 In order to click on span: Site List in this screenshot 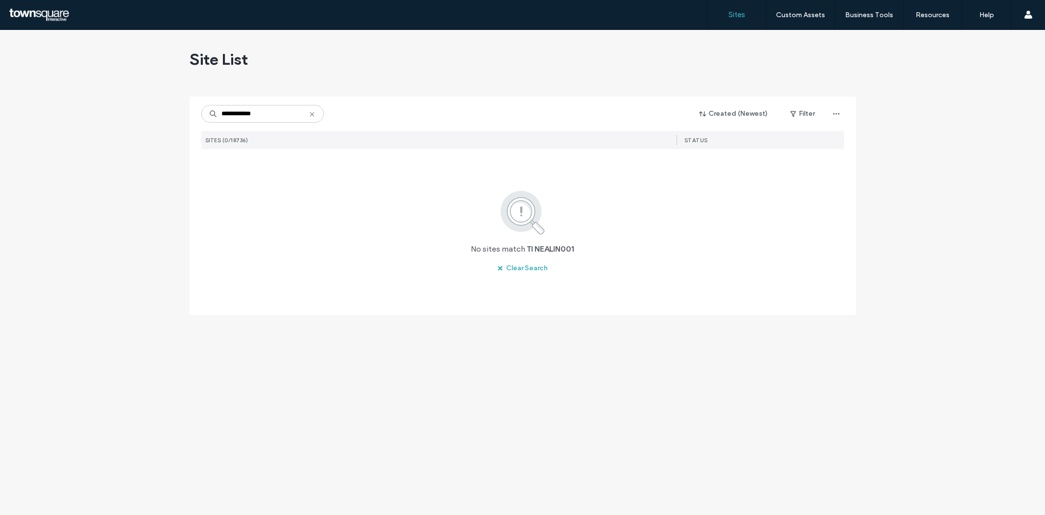, I will do `click(219, 59)`.